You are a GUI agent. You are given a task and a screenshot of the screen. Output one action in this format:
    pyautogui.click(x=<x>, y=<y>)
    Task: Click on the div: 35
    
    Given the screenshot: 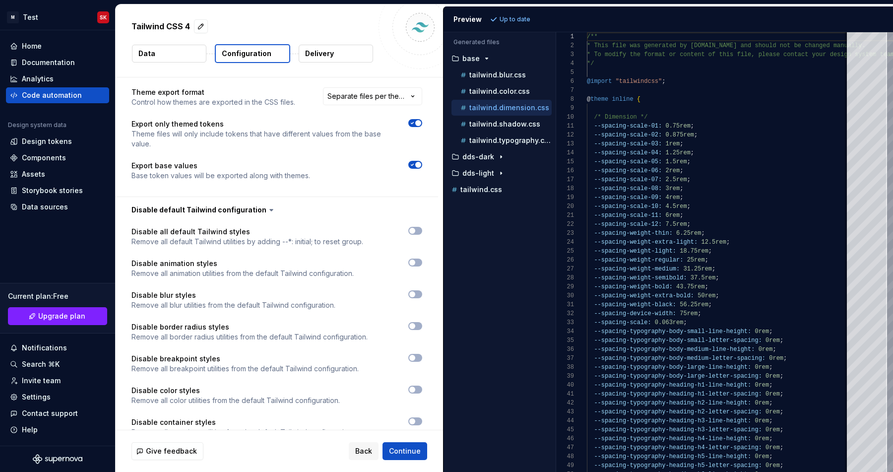 What is the action you would take?
    pyautogui.click(x=565, y=340)
    